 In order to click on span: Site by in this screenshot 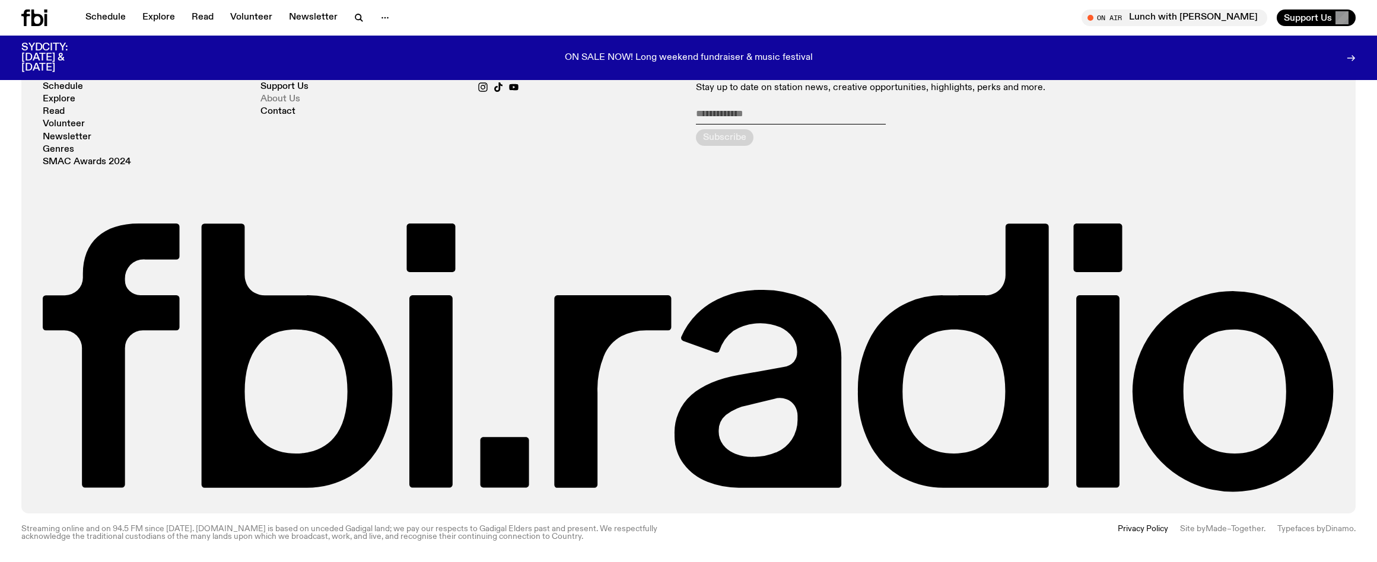, I will do `click(1192, 529)`.